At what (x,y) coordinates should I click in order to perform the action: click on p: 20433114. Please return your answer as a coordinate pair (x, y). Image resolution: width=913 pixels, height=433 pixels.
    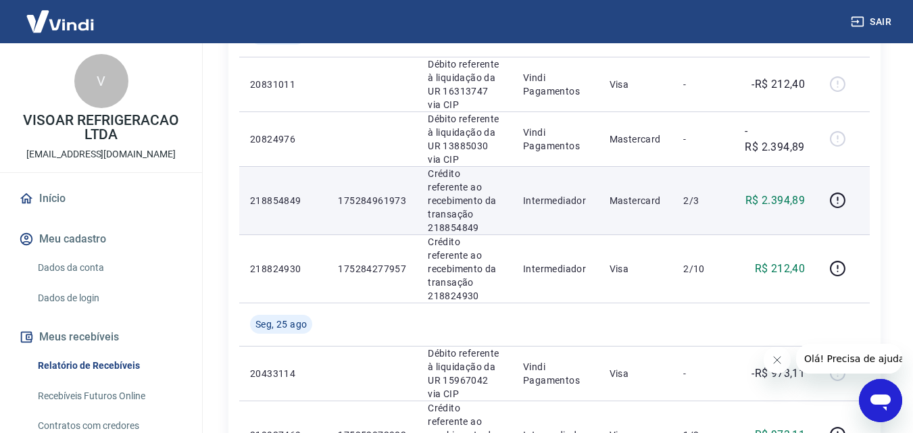
    Looking at the image, I should click on (283, 374).